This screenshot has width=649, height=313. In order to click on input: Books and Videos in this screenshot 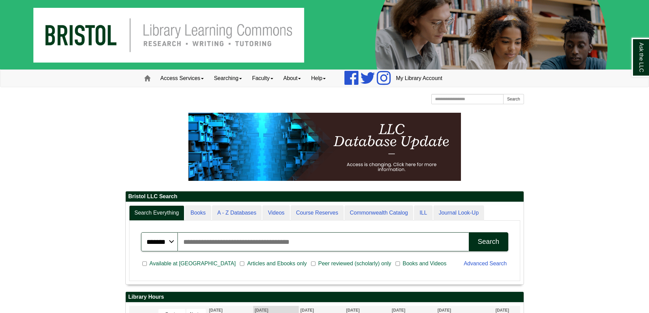, I will do `click(397, 264)`.